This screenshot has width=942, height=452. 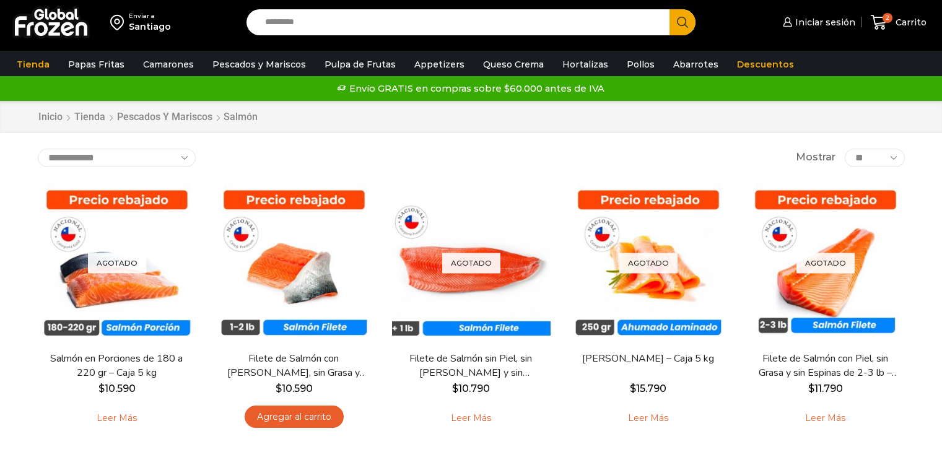 I want to click on div: Enviar a, so click(x=150, y=16).